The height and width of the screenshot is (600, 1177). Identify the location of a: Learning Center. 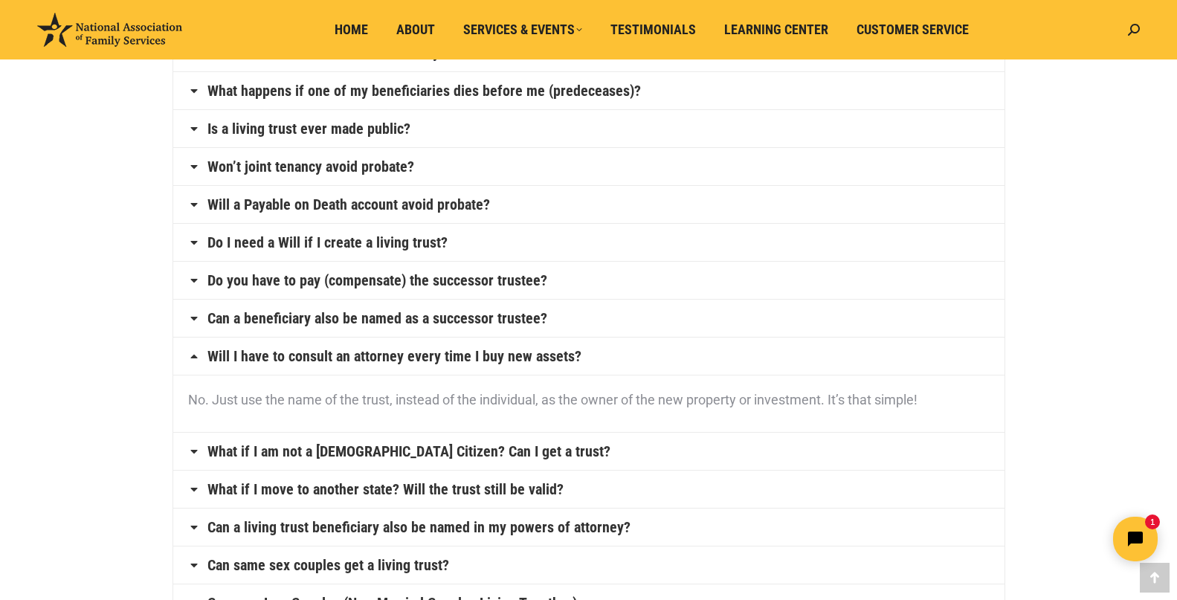
(776, 30).